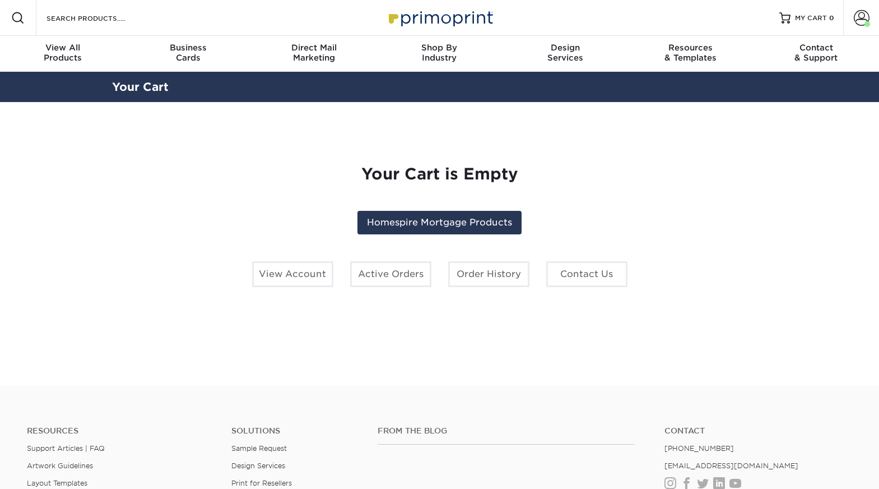 This screenshot has height=489, width=879. What do you see at coordinates (314, 54) in the screenshot?
I see `a: Direct MailMarketing` at bounding box center [314, 54].